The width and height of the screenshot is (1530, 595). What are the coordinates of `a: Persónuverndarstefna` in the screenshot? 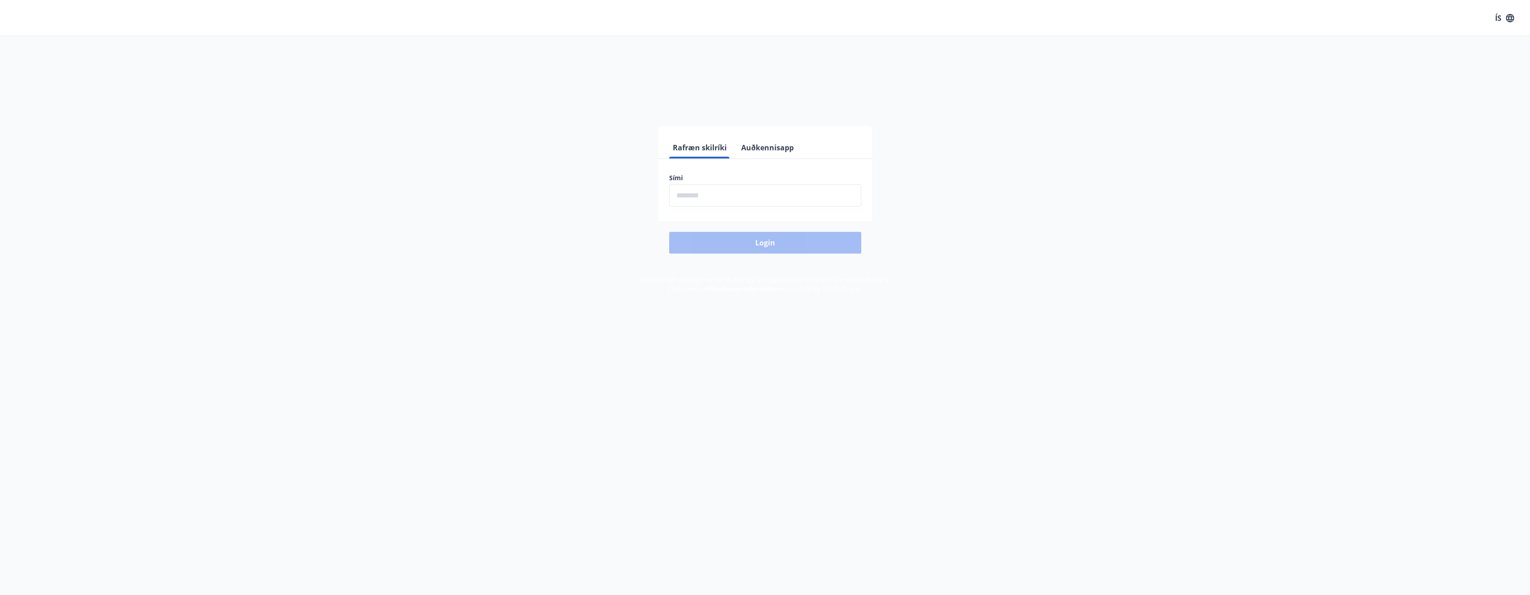 It's located at (743, 289).